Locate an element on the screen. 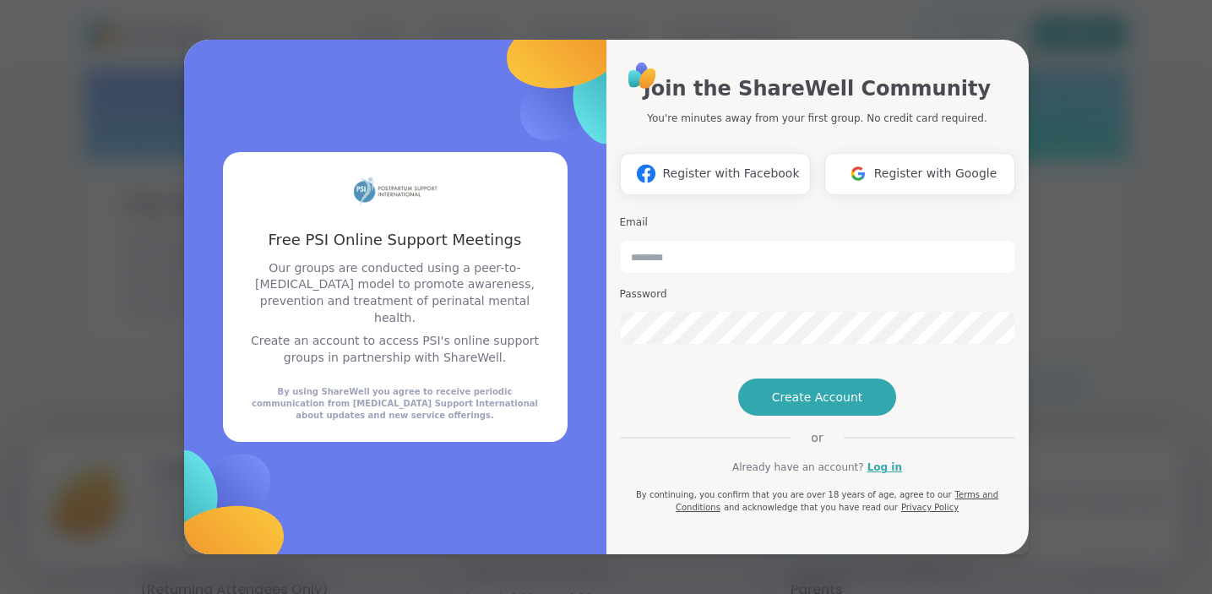  h3: Free PSI Online Support Meetings is located at coordinates (395, 239).